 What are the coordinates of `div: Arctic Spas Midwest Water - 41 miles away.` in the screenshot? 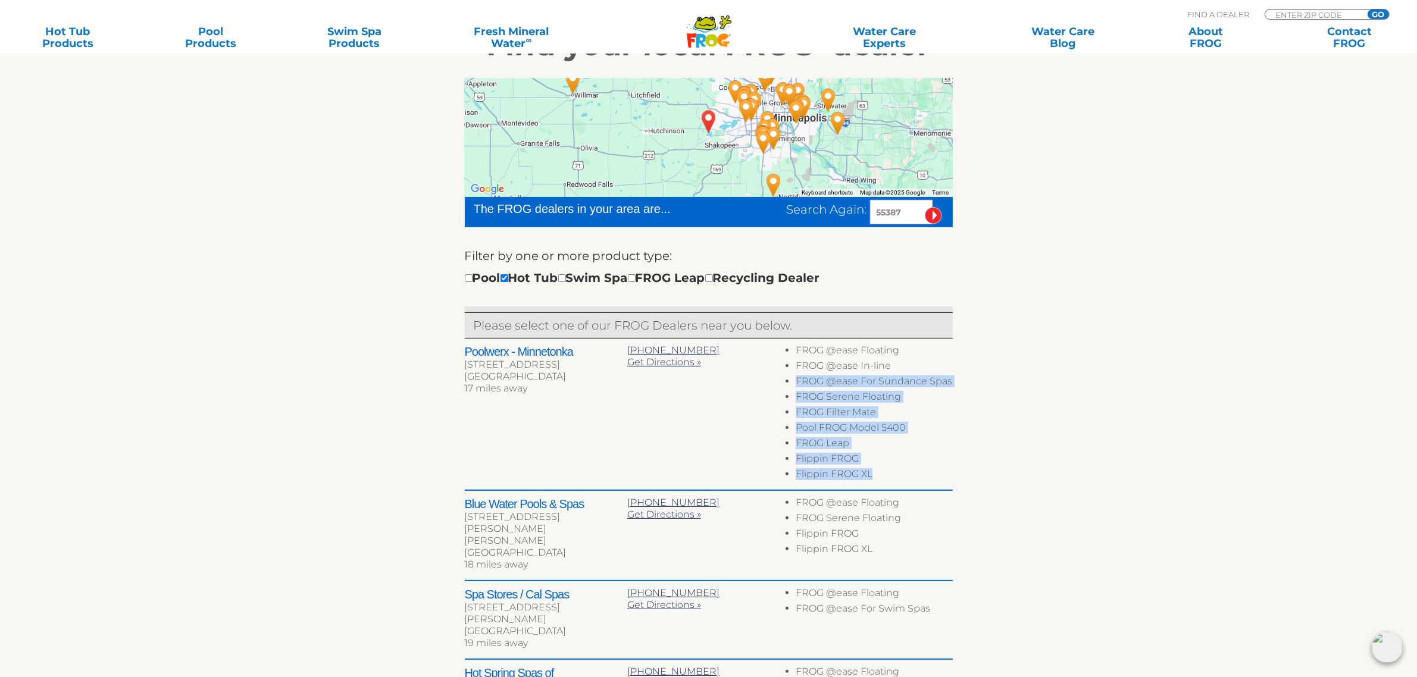 It's located at (773, 185).